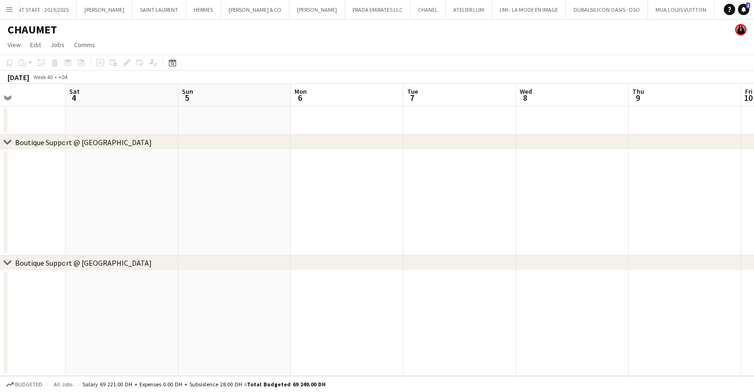  I want to click on span: 5, so click(187, 98).